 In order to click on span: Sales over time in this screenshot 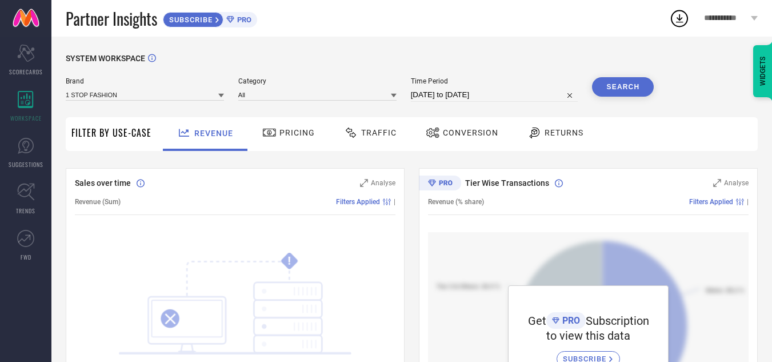, I will do `click(103, 183)`.